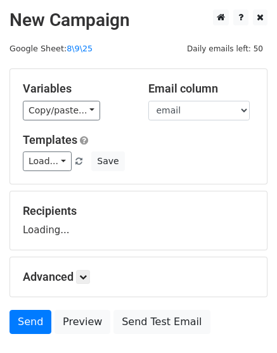  What do you see at coordinates (225, 49) in the screenshot?
I see `span: Daily emails left: 50` at bounding box center [225, 49].